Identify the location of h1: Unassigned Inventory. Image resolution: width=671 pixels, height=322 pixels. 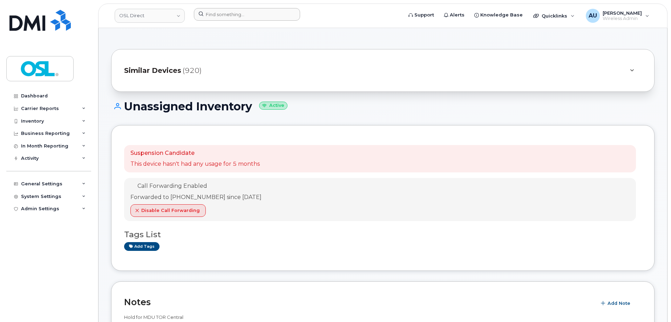
(383, 106).